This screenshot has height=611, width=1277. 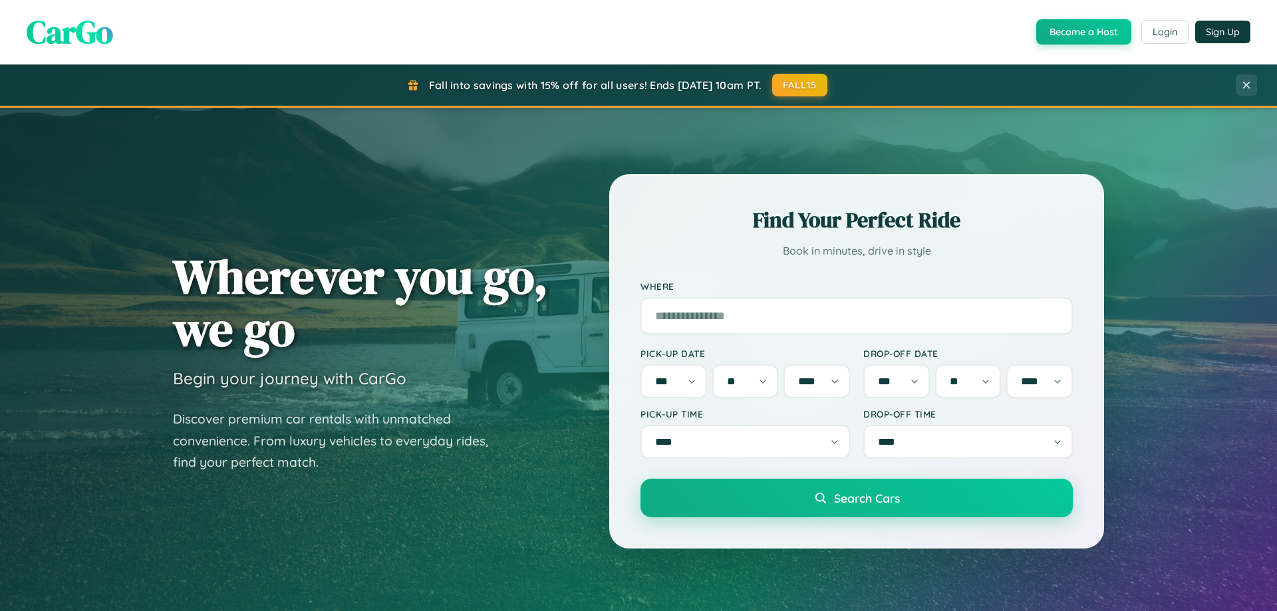 I want to click on label: Pick-up Time, so click(x=745, y=414).